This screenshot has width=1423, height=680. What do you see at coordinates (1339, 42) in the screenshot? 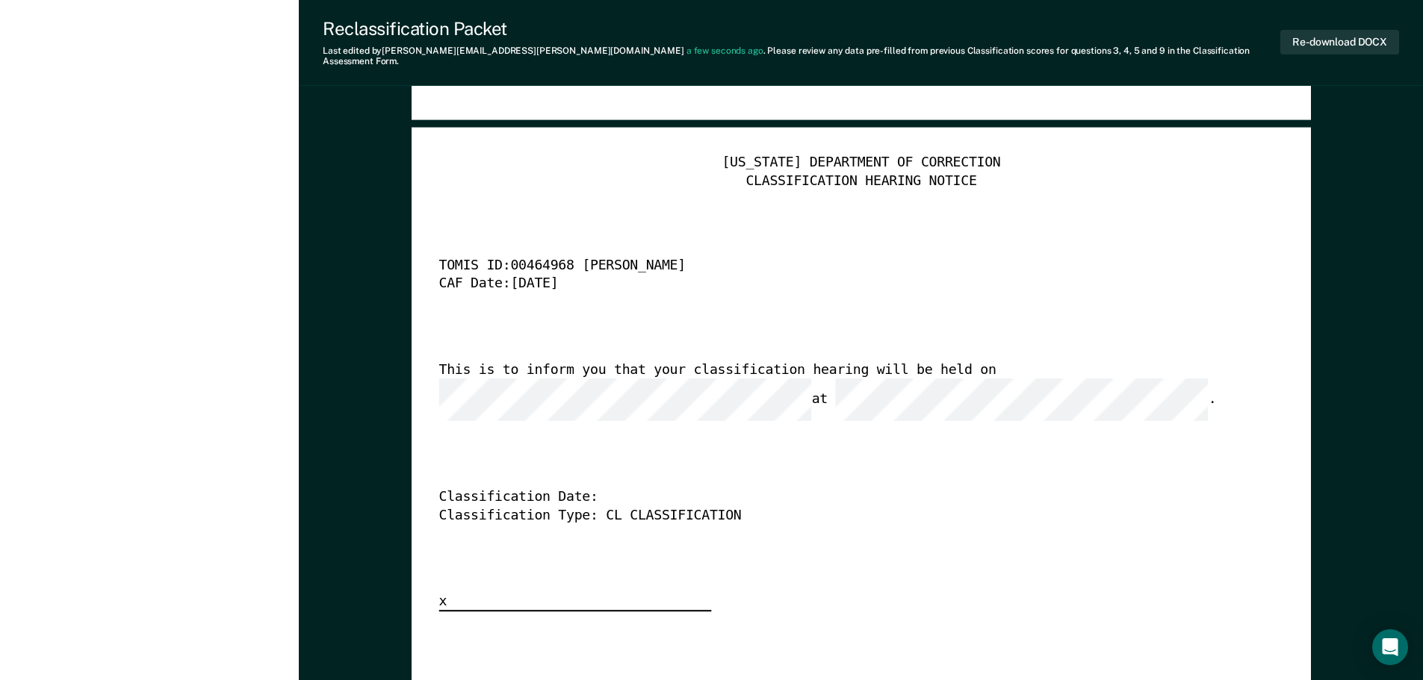
I see `button: Re-download DOCX` at bounding box center [1339, 42].